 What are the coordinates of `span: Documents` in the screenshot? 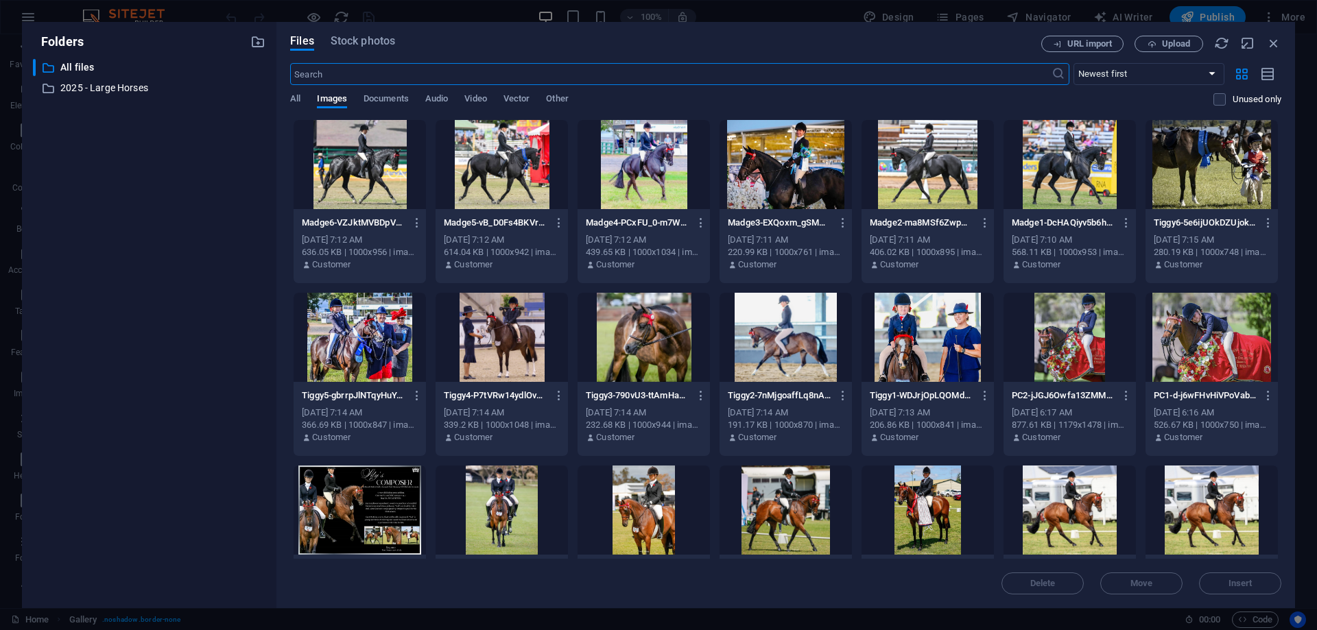 It's located at (386, 100).